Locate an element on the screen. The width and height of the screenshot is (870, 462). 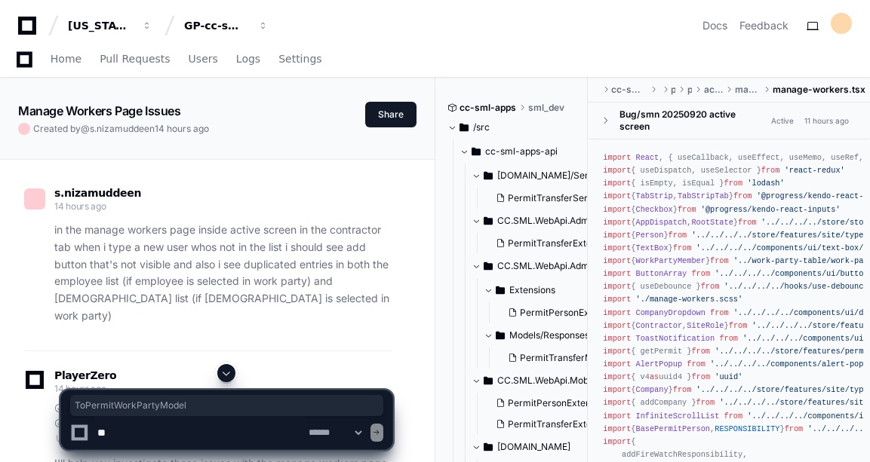
button: /src is located at coordinates (512, 127).